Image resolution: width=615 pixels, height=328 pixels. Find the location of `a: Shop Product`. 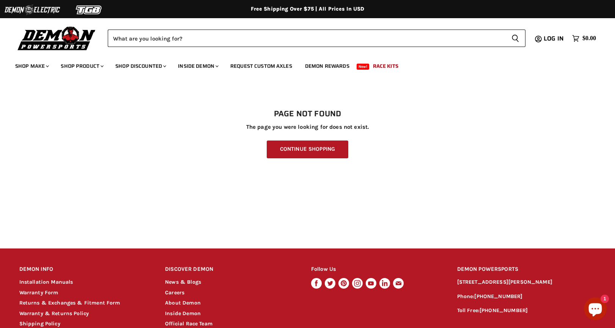

a: Shop Product is located at coordinates (82, 66).